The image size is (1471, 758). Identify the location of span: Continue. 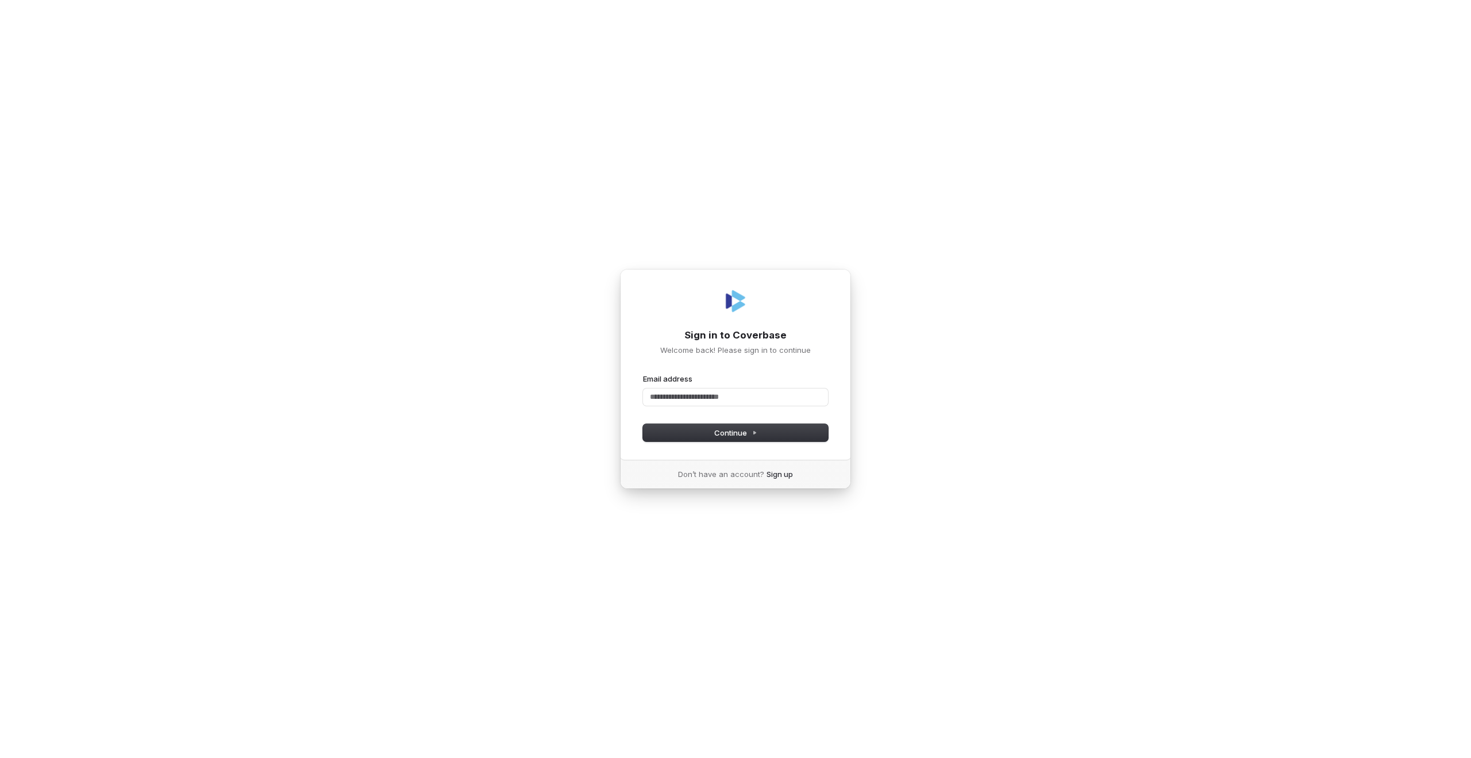
(736, 433).